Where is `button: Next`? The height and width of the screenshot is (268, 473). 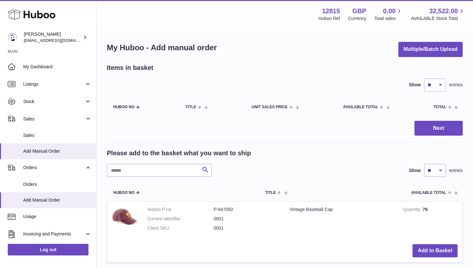
button: Next is located at coordinates (439, 128).